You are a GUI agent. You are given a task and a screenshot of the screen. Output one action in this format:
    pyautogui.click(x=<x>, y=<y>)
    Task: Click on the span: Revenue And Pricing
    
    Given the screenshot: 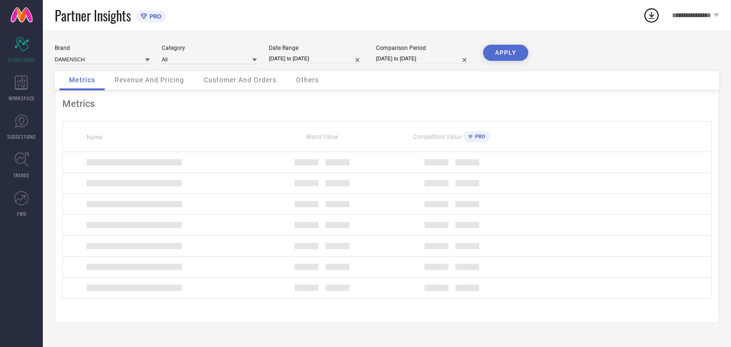 What is the action you would take?
    pyautogui.click(x=149, y=80)
    